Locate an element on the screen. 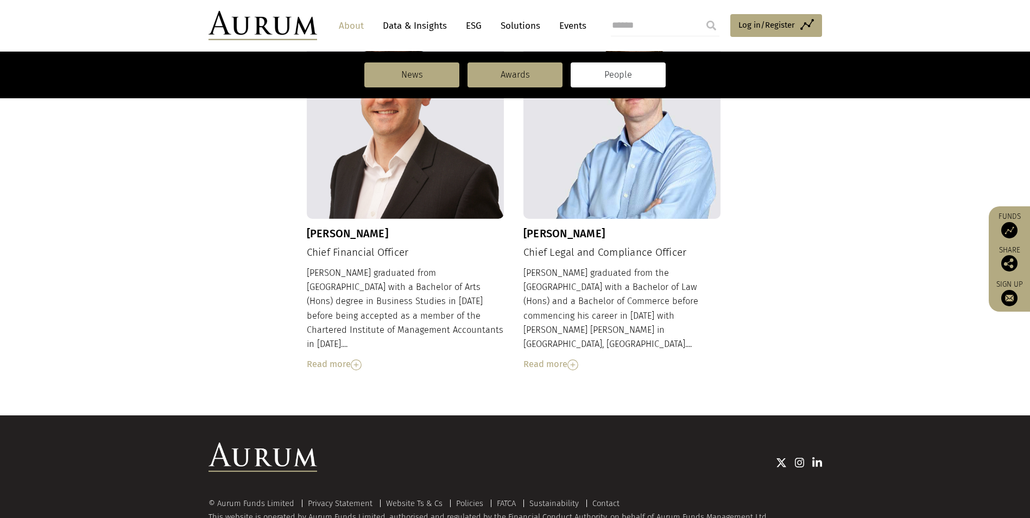  span: Log in/Register is located at coordinates (766, 25).